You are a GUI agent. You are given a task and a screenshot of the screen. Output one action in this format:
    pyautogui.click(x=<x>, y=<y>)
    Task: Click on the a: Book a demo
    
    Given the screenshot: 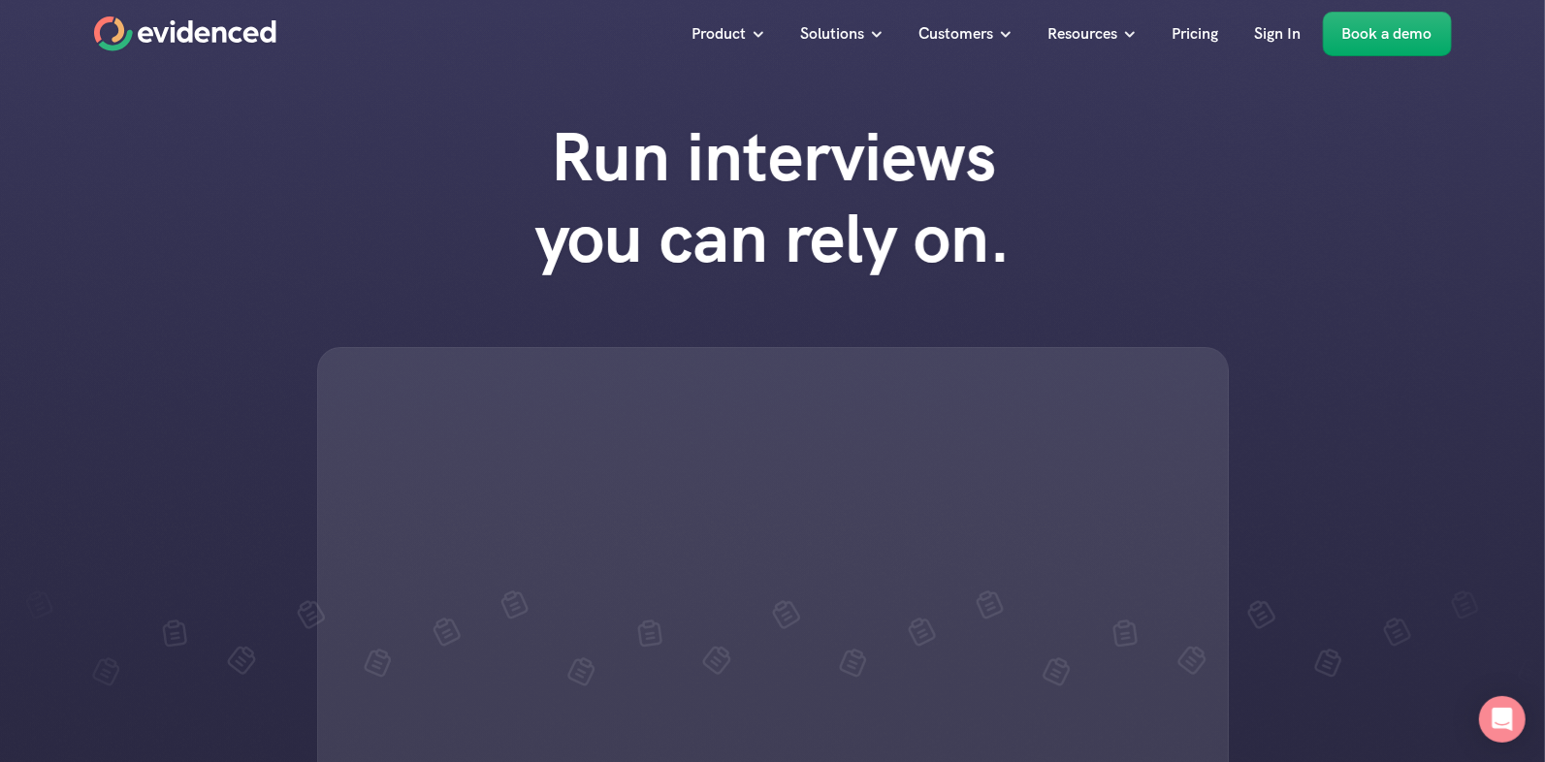 What is the action you would take?
    pyautogui.click(x=1387, y=34)
    